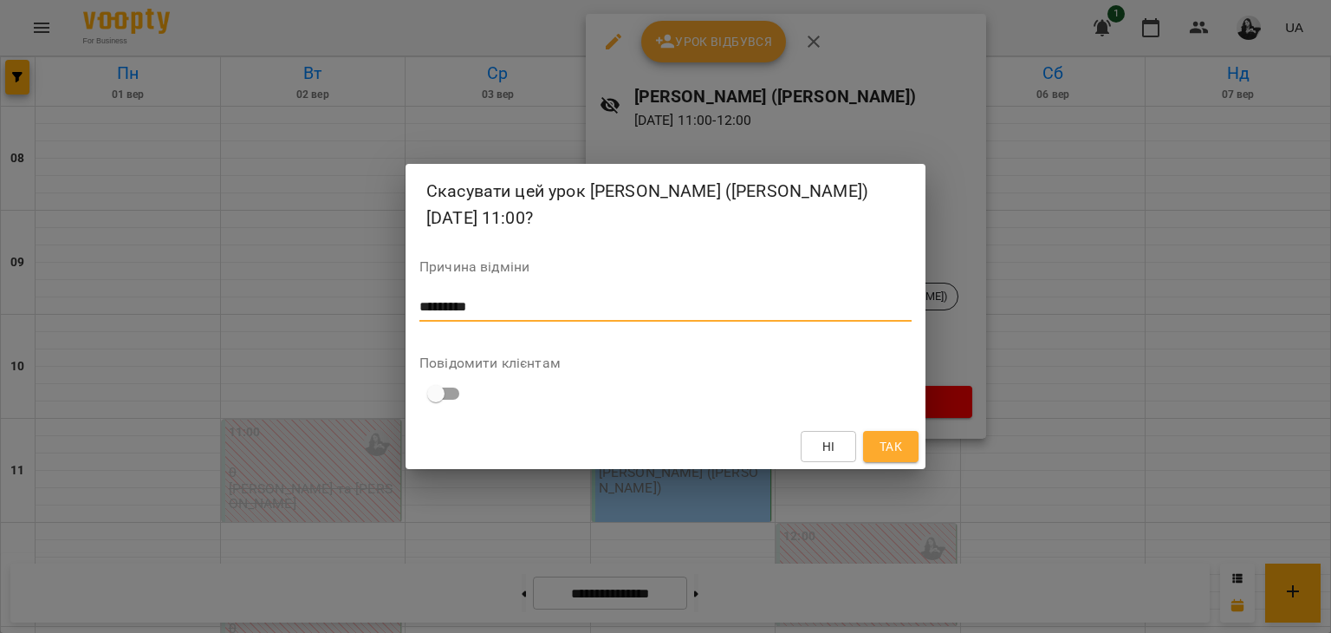 The width and height of the screenshot is (1331, 633). I want to click on span: Ні, so click(829, 446).